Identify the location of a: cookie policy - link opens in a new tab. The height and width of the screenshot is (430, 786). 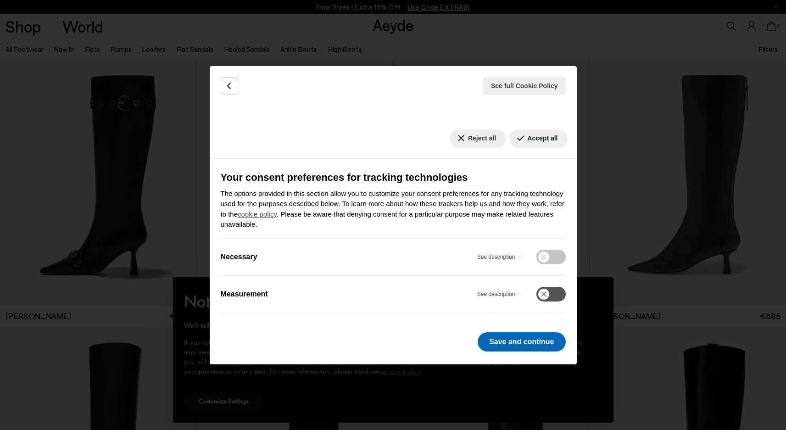
(257, 214).